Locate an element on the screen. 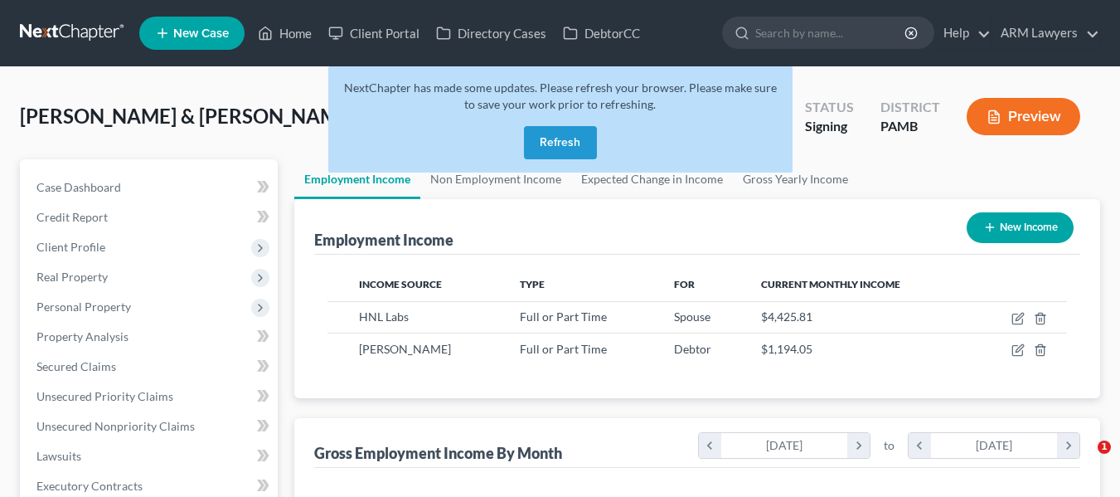  input: Search by name... is located at coordinates (831, 32).